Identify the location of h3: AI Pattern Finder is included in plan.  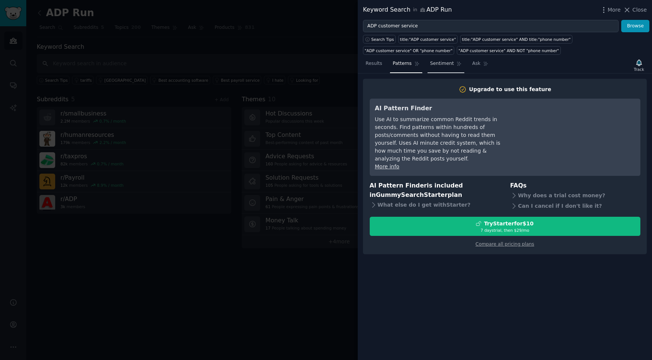
(435, 190).